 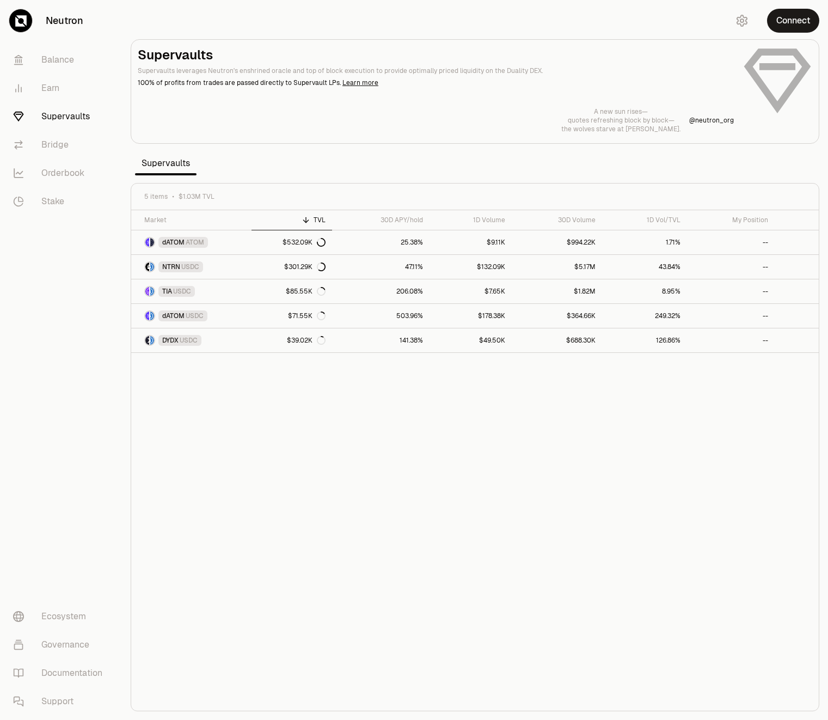 I want to click on div: 30D Volume, so click(x=557, y=220).